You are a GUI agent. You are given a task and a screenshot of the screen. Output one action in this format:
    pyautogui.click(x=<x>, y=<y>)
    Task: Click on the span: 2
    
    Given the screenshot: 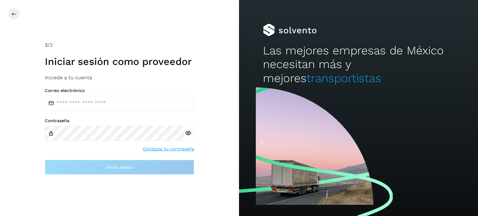 What is the action you would take?
    pyautogui.click(x=46, y=45)
    